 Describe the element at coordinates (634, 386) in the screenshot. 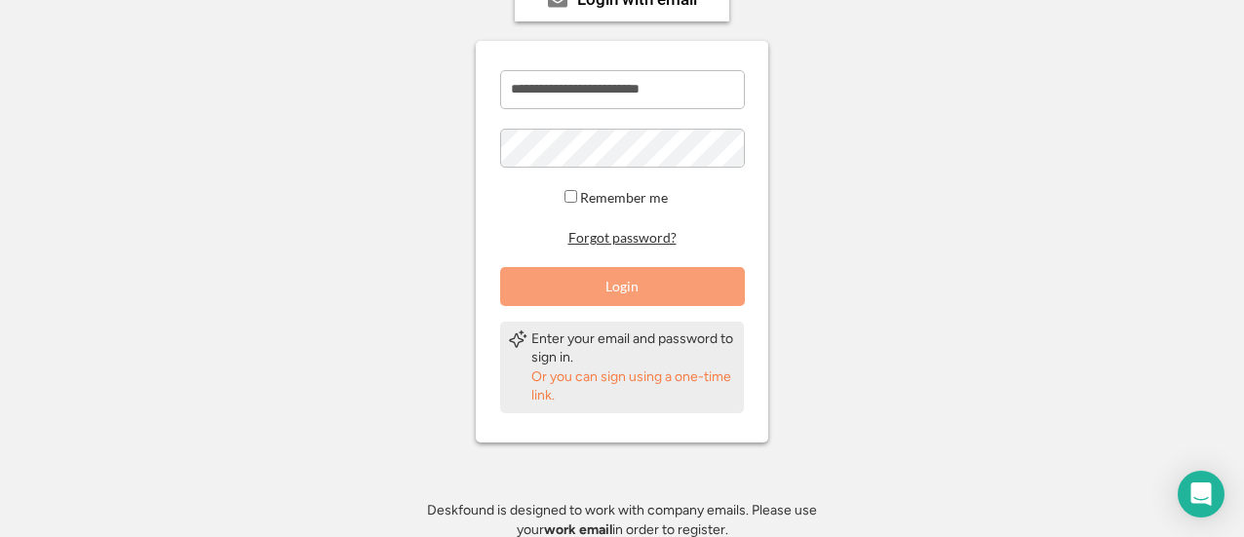

I see `div: Or you can sign using a one-time link.` at that location.